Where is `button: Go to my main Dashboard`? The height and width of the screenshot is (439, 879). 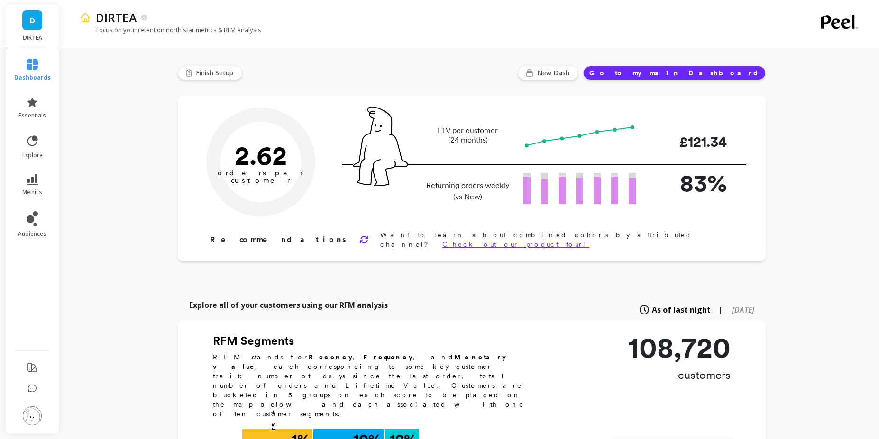 button: Go to my main Dashboard is located at coordinates (674, 73).